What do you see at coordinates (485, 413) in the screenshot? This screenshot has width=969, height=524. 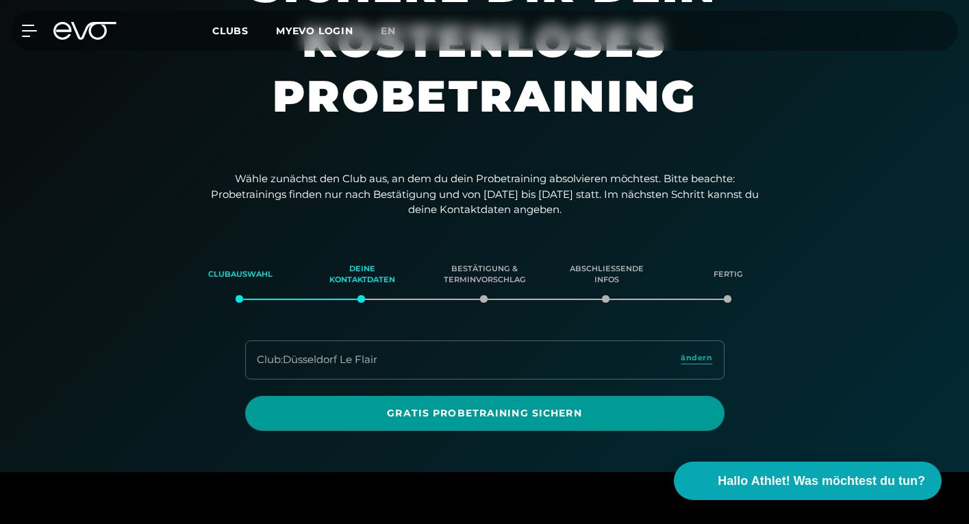 I see `span: Gratis Probetraining sichern` at bounding box center [485, 413].